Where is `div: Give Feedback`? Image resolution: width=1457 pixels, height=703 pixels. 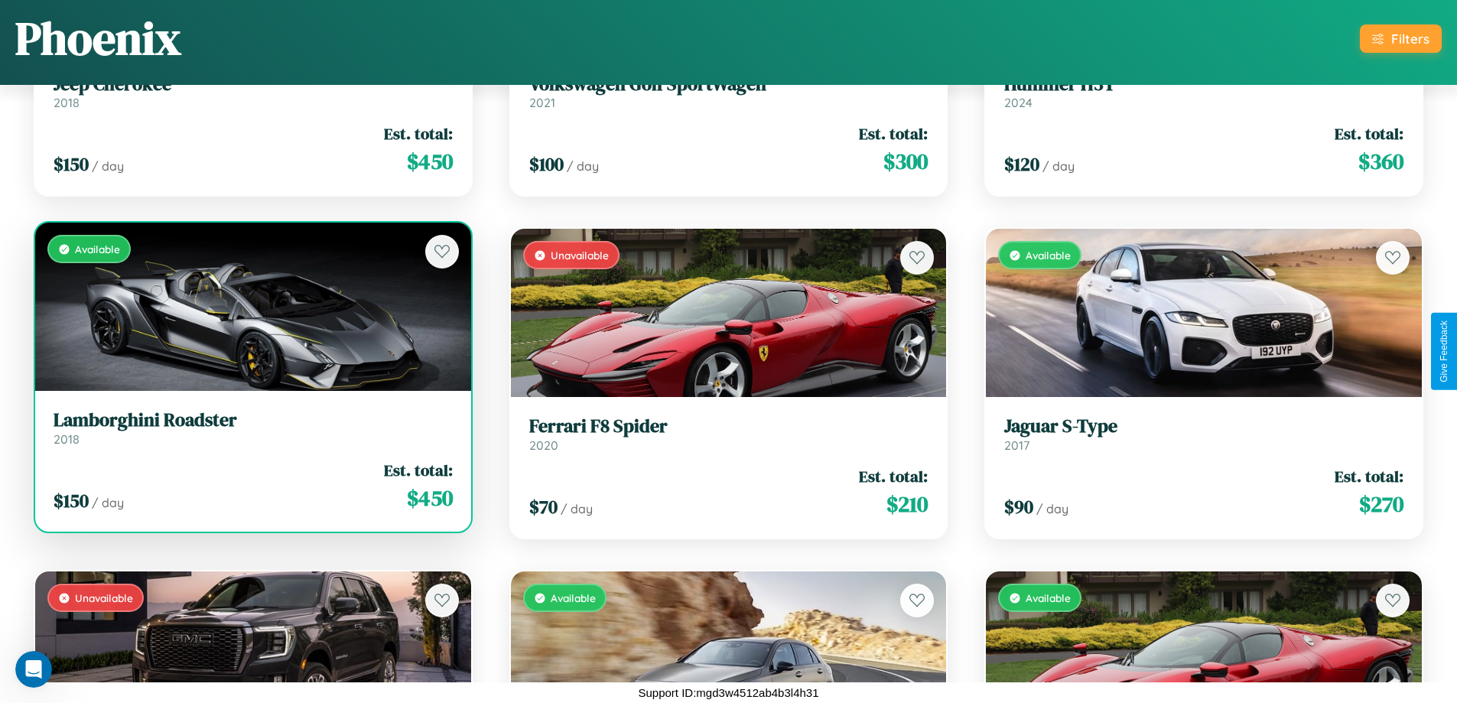 div: Give Feedback is located at coordinates (1444, 351).